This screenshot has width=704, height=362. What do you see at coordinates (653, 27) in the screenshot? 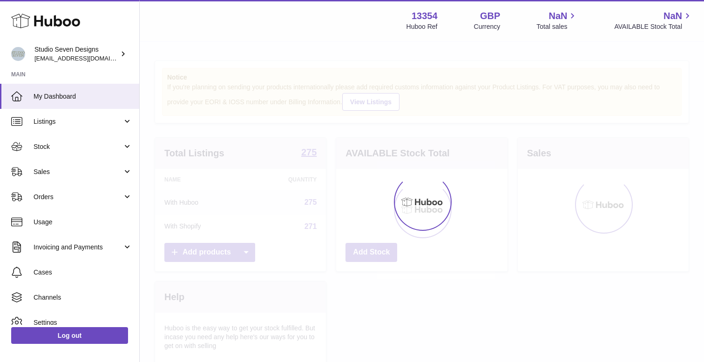
I see `span: AVAILABLE Stock Total` at bounding box center [653, 27].